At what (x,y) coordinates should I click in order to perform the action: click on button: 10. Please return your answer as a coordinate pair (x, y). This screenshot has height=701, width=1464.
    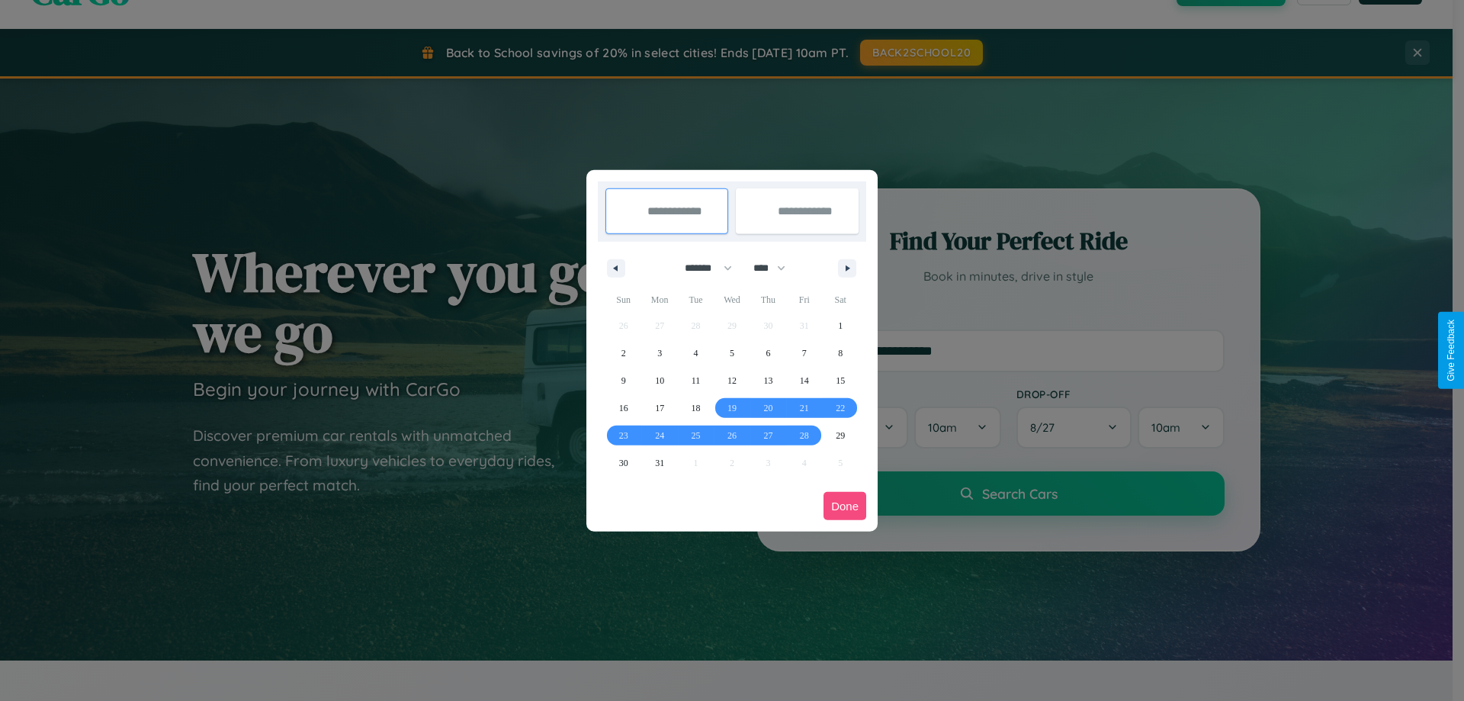
    Looking at the image, I should click on (659, 380).